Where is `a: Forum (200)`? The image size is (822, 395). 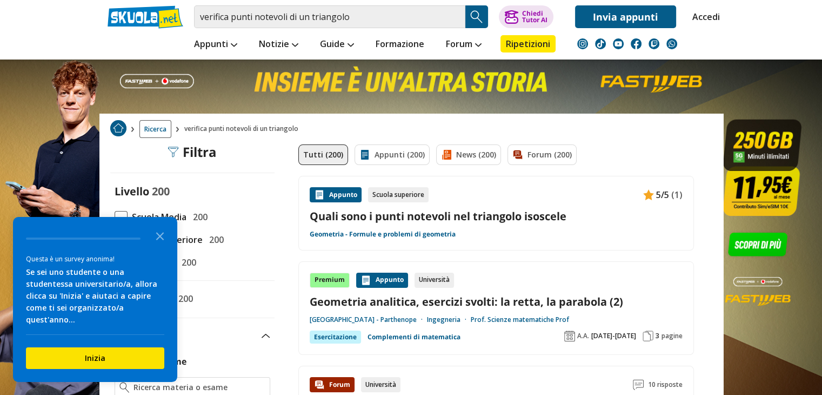
a: Forum (200) is located at coordinates (542, 155).